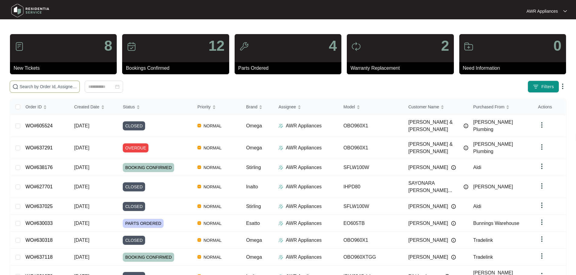 This screenshot has width=576, height=275. What do you see at coordinates (39, 167) in the screenshot?
I see `a: WO#638176` at bounding box center [39, 167].